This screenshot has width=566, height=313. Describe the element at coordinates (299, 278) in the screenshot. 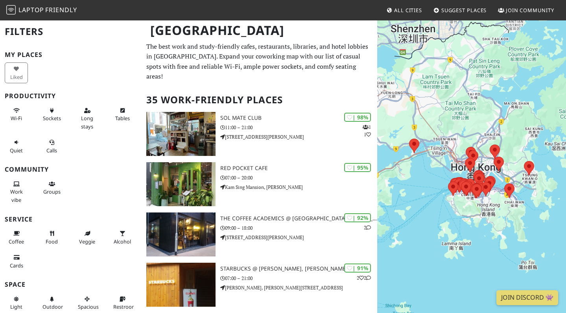

I see `p: 07:00 – 21:00` at that location.